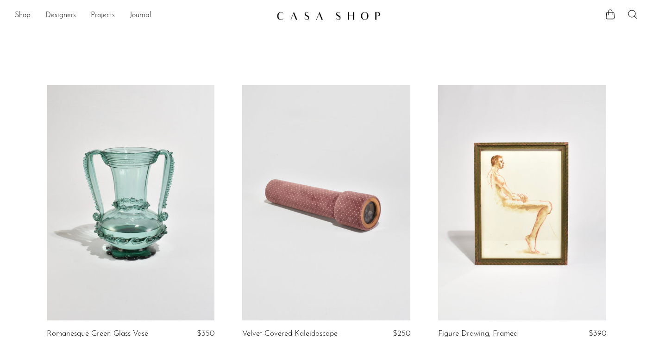 Image resolution: width=653 pixels, height=357 pixels. I want to click on span: $390, so click(597, 333).